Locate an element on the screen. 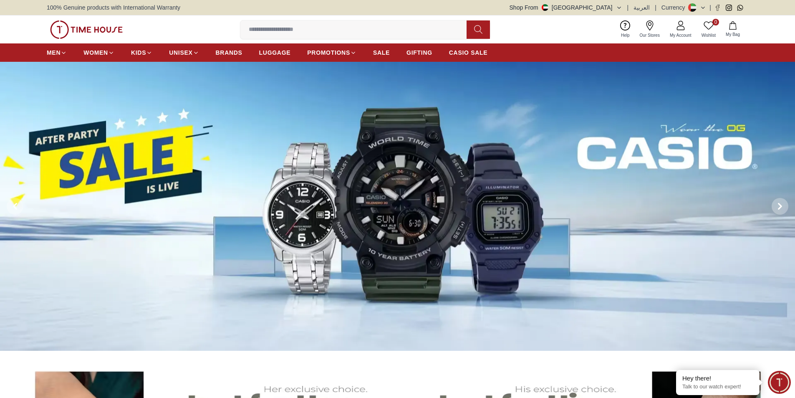 The height and width of the screenshot is (398, 795). a: 0Wishlist is located at coordinates (708, 29).